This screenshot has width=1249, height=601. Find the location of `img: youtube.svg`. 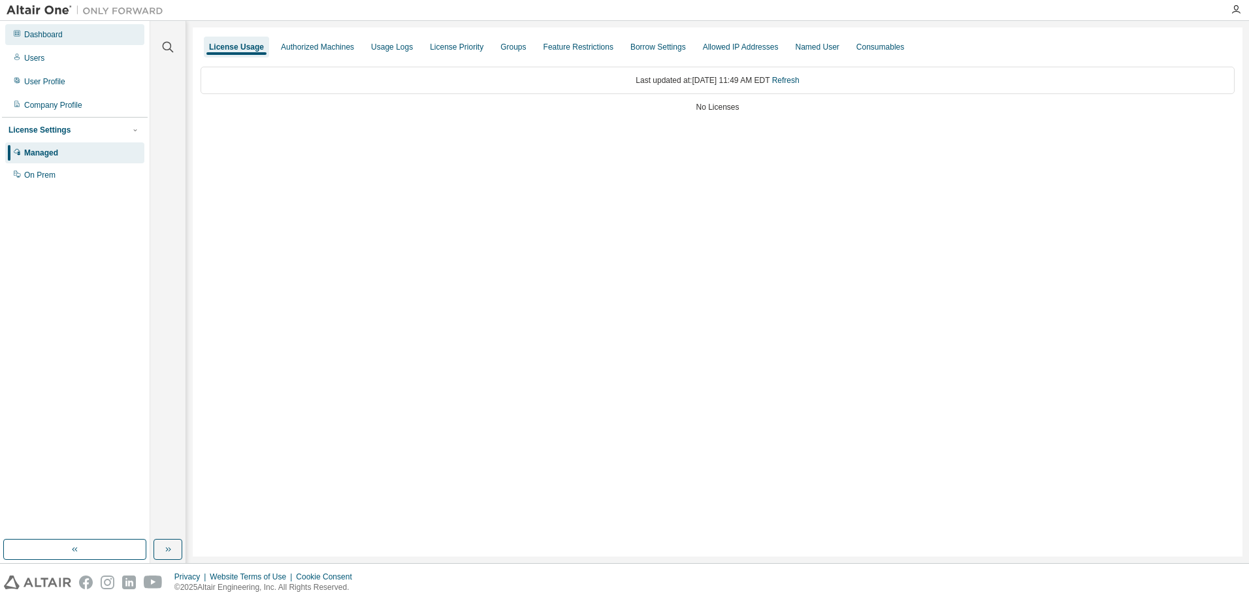

img: youtube.svg is located at coordinates (153, 582).